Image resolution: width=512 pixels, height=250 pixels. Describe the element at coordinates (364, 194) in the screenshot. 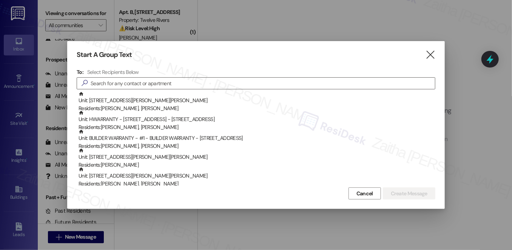

I see `button: Cancel` at that location.